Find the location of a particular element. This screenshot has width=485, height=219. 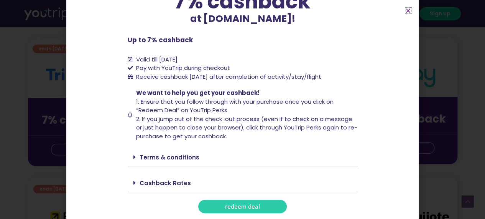

span: 1. Ensure that you follow through with your purchase once you click on “Redeem Deal” on YouTrip P... is located at coordinates (235, 106).